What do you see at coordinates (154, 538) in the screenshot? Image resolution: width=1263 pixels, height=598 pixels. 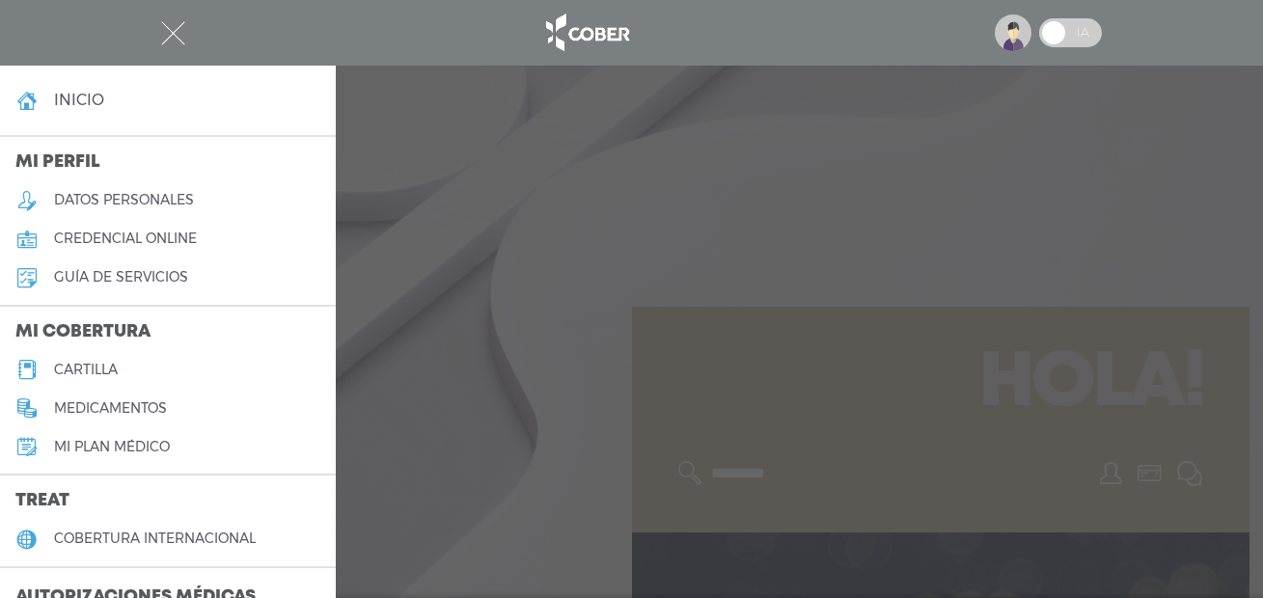 I see `h5: cobertura internacional` at bounding box center [154, 538].